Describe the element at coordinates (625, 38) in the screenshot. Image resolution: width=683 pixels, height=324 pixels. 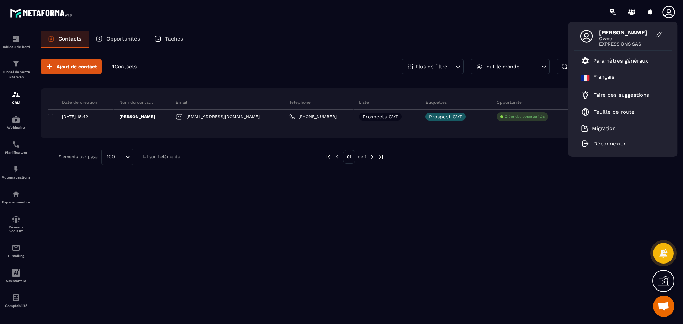
I see `span: Owner` at that location.